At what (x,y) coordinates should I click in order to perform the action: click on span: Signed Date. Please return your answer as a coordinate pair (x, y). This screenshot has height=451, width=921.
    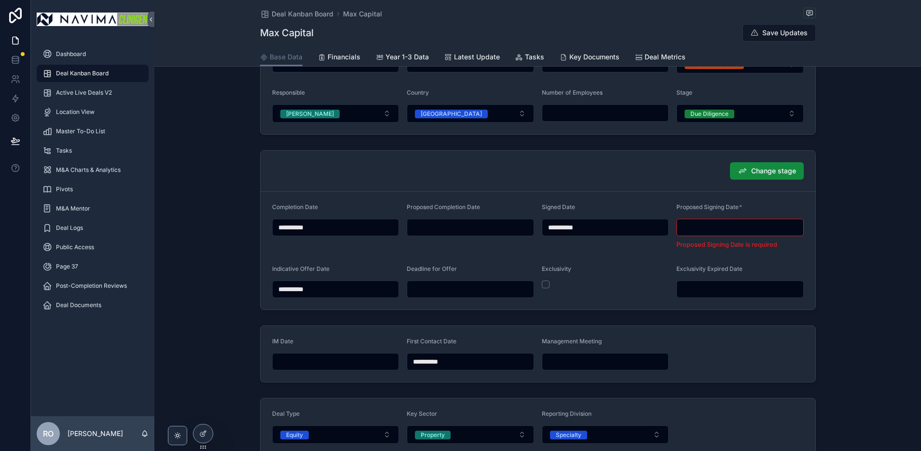
    Looking at the image, I should click on (558, 206).